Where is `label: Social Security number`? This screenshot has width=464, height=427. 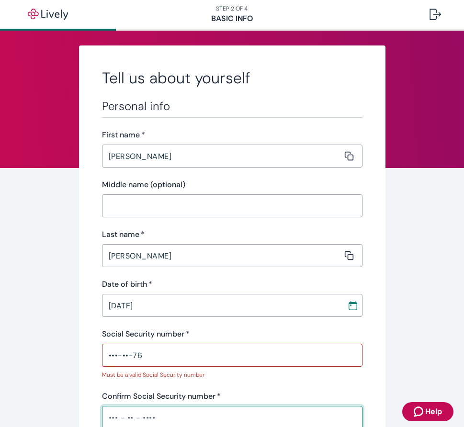 label: Social Security number is located at coordinates (145, 334).